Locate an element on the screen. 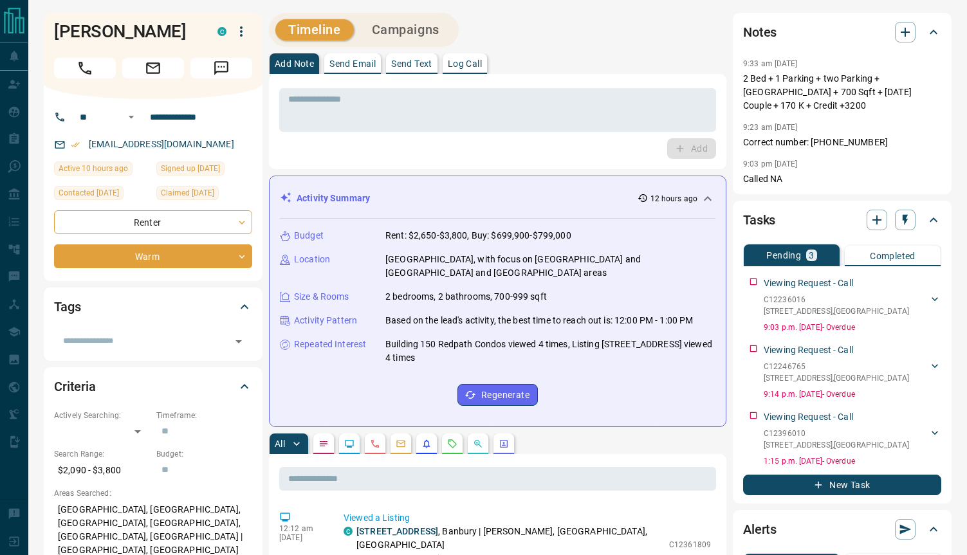 Image resolution: width=967 pixels, height=555 pixels. p: Size & Rooms is located at coordinates (322, 297).